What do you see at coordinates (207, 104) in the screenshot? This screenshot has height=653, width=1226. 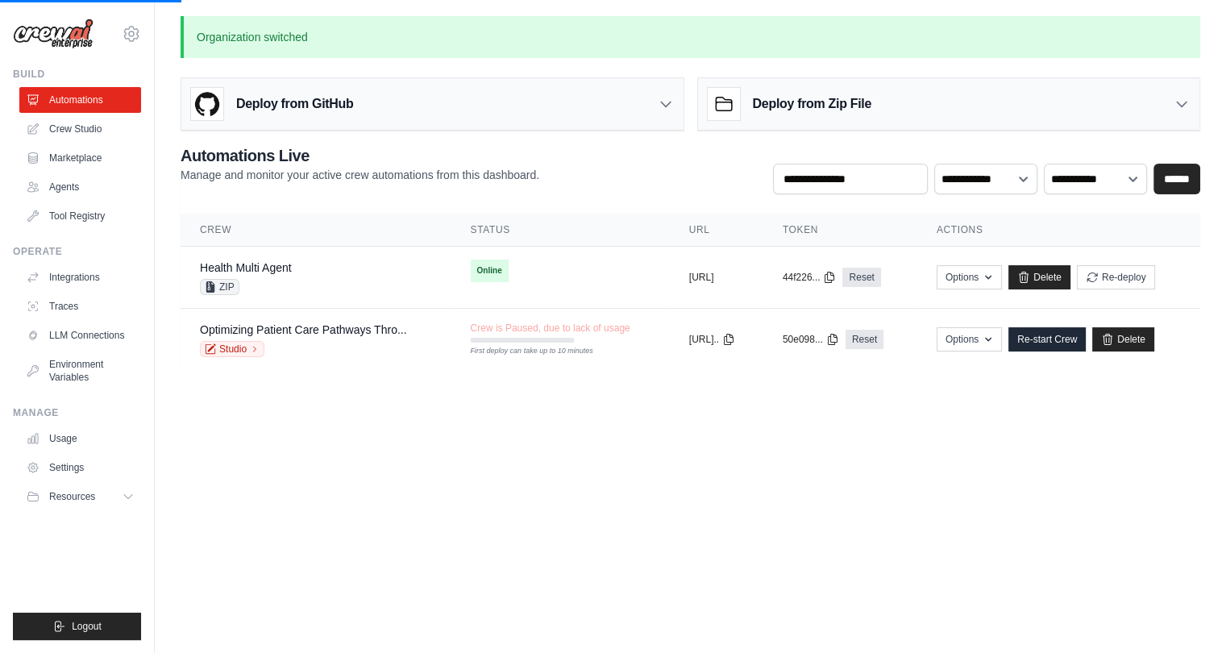 I see `img: GitHub Logo` at bounding box center [207, 104].